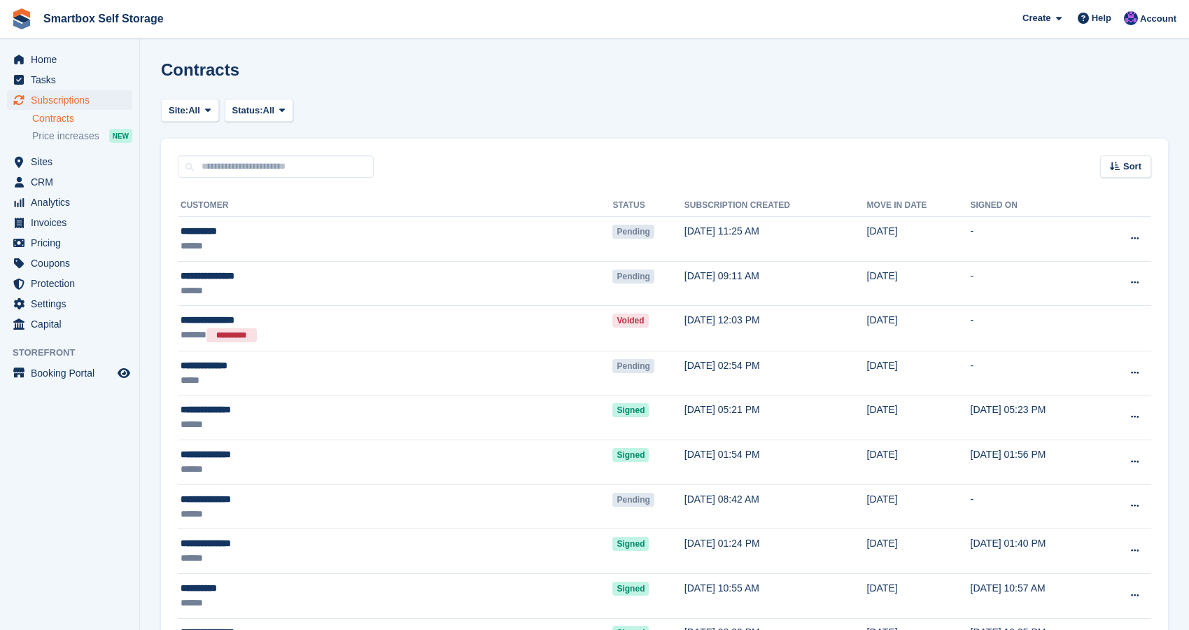 The width and height of the screenshot is (1189, 630). Describe the element at coordinates (73, 324) in the screenshot. I see `span: Capital` at that location.